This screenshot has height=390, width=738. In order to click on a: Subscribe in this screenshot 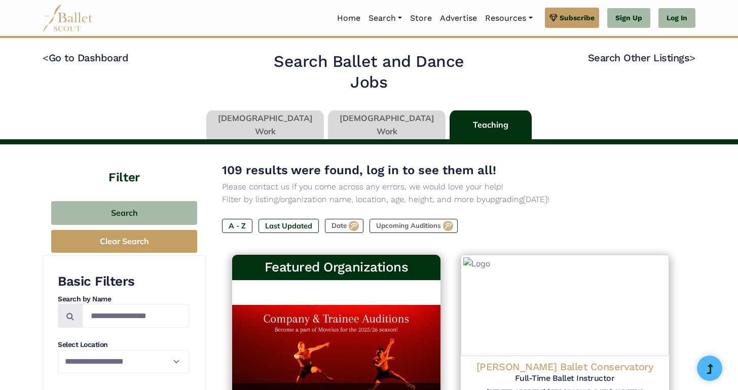, I will do `click(572, 18)`.